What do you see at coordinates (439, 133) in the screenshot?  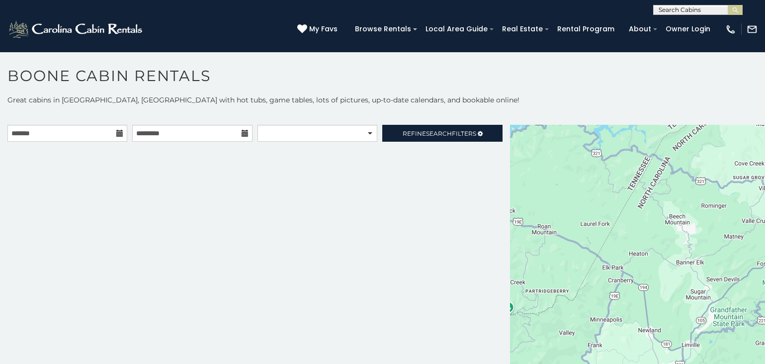 I see `span: Search` at bounding box center [439, 133].